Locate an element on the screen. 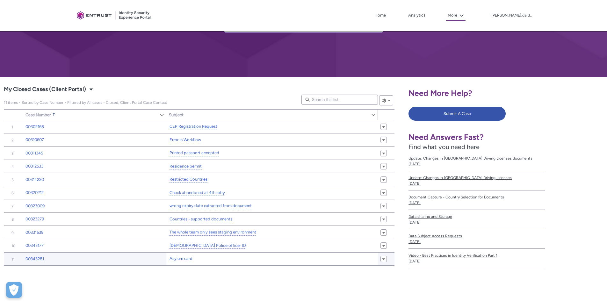 This screenshot has width=607, height=301. a: Printed passport accepted is located at coordinates (194, 153).